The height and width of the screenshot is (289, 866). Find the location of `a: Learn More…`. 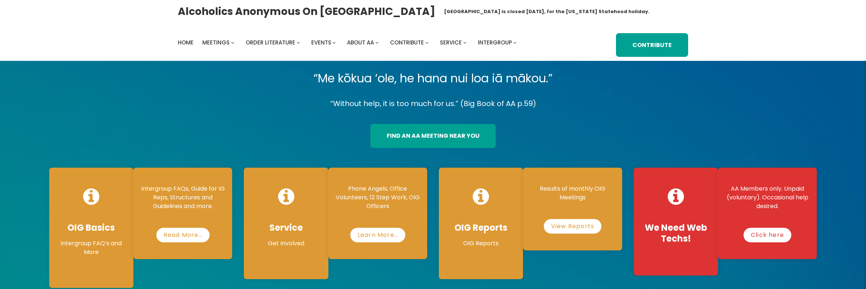

a: Learn More… is located at coordinates (378, 235).